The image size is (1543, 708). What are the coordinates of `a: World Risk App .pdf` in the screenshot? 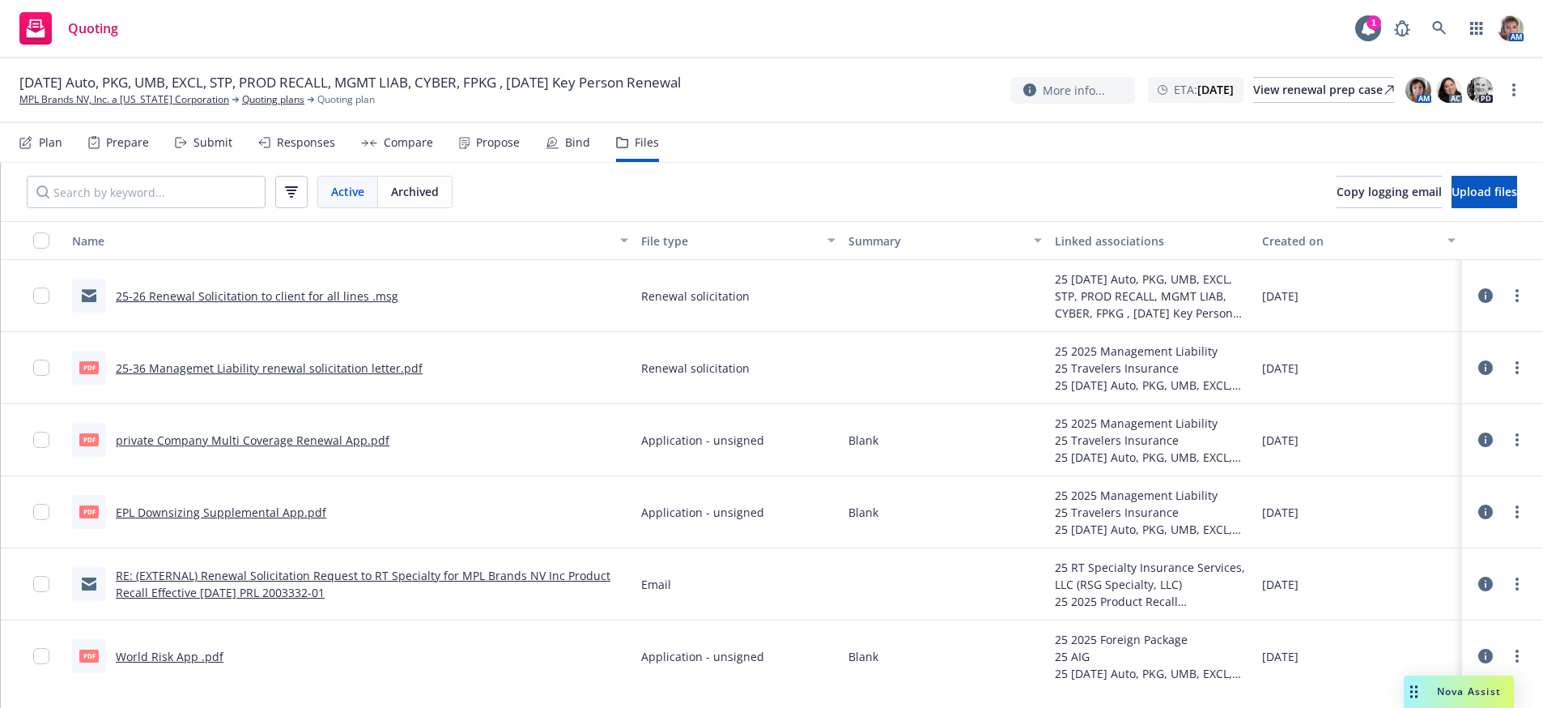 It's located at (169, 656).